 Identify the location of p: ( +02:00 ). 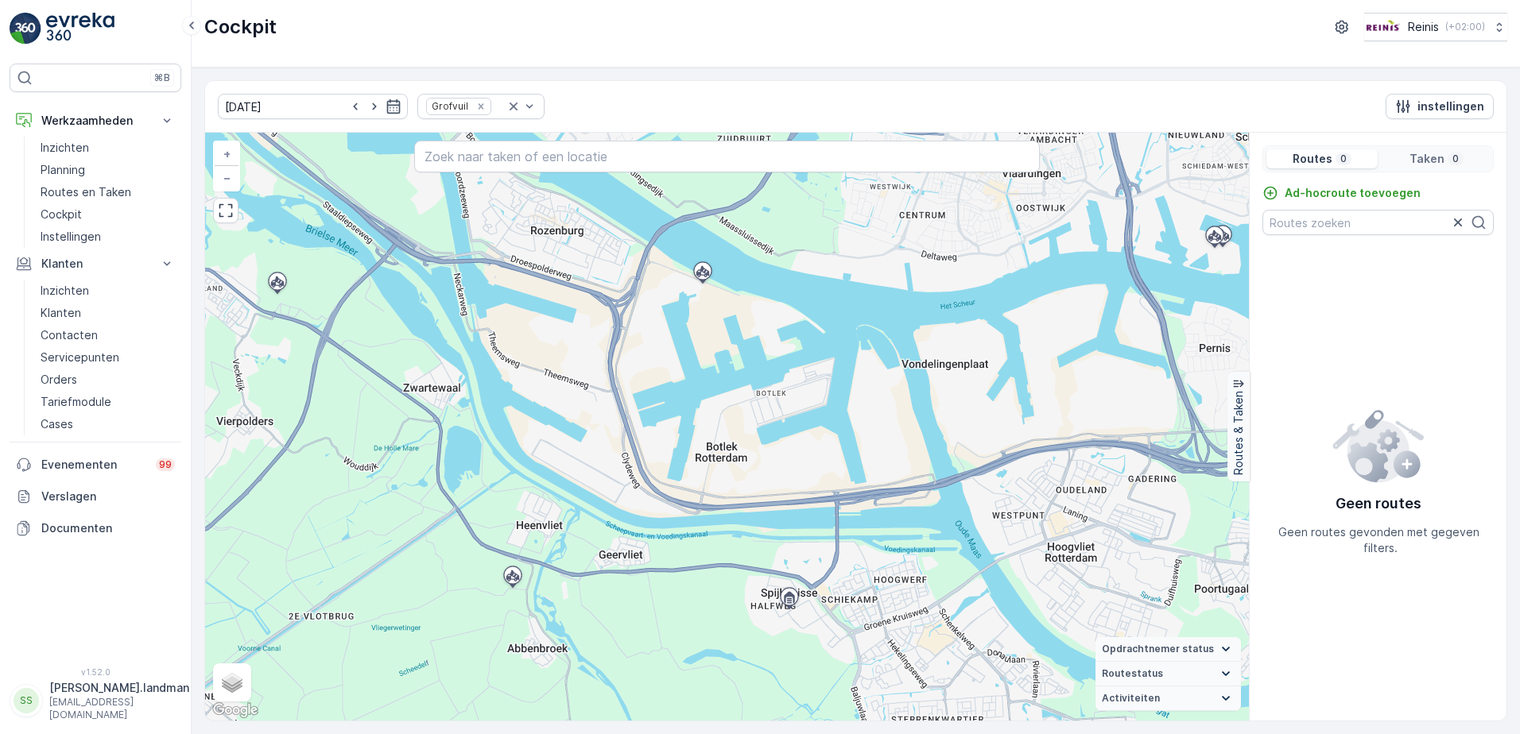
(1465, 27).